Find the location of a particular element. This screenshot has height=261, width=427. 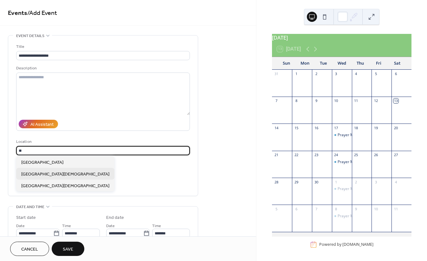

div: Title is located at coordinates (102, 47).